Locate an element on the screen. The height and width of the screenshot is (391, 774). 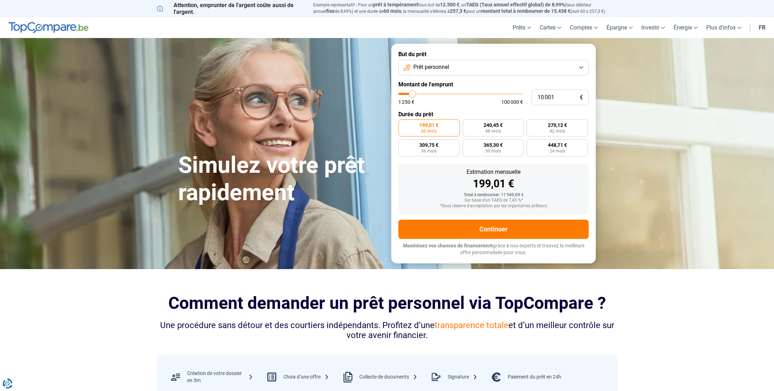
div: Création de votre dossier en 5m is located at coordinates (220, 377).